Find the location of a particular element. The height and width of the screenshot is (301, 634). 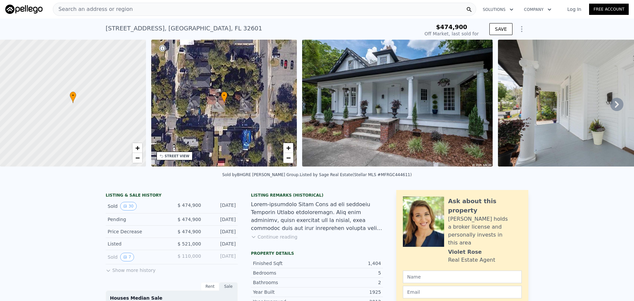

div: Listed by Sage Real Estate (Stellar MLS #MFRGC444611) is located at coordinates (356, 175).